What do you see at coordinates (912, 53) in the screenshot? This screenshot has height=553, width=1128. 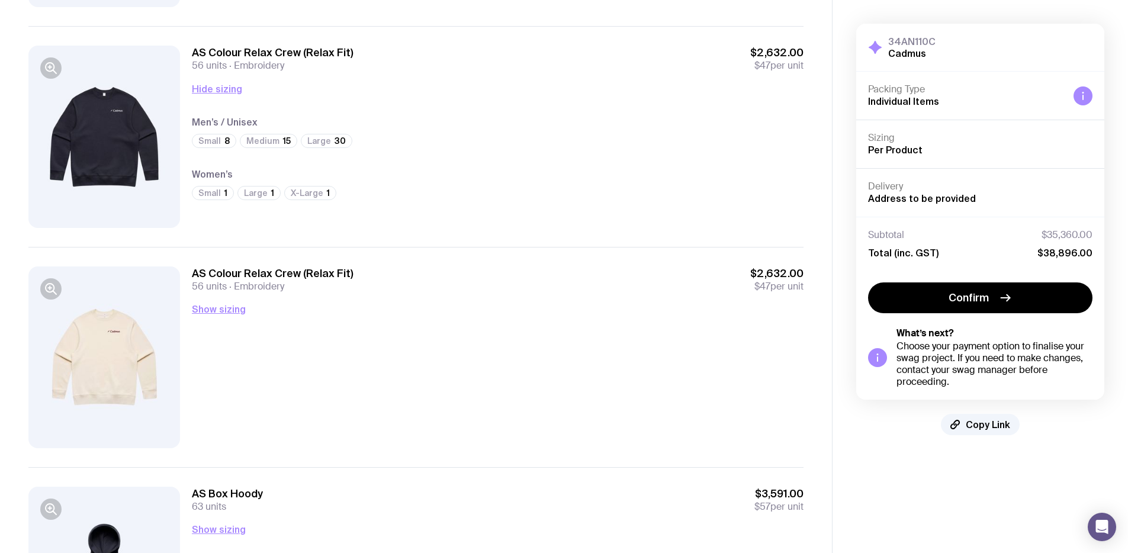 I see `h2: Cadmus` at bounding box center [912, 53].